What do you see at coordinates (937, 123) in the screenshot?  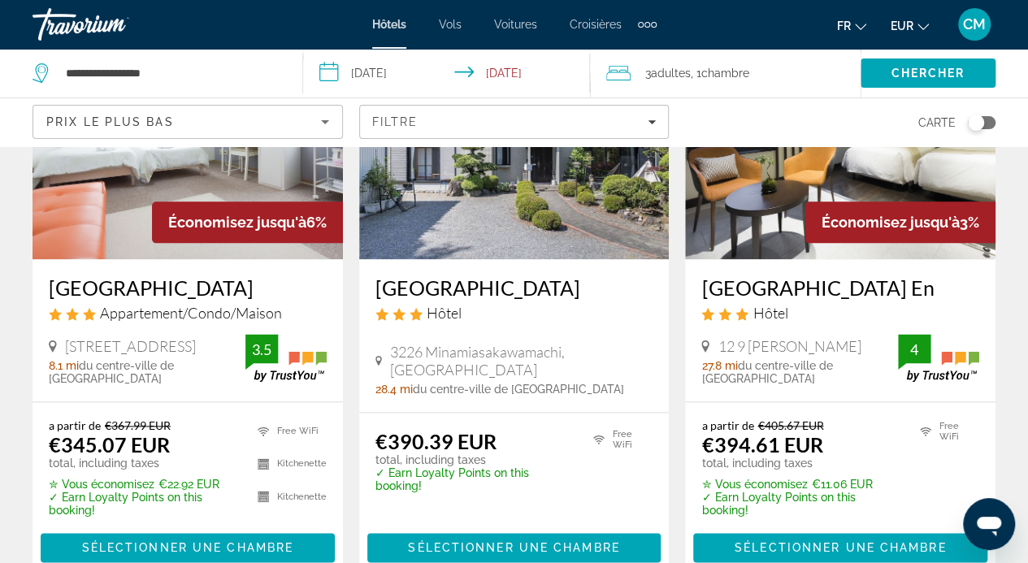 I see `span: Carte` at bounding box center [937, 123].